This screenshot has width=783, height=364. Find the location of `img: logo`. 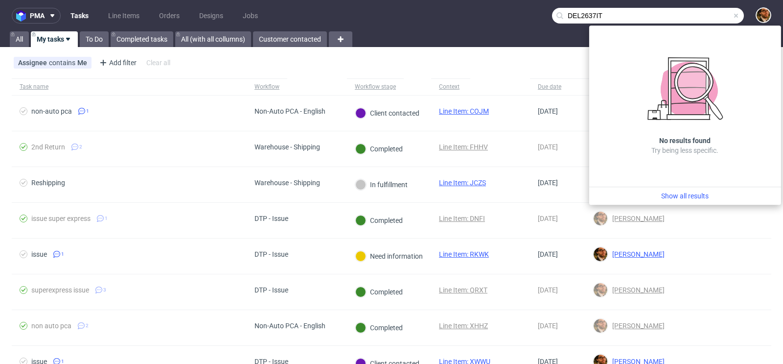

img: logo is located at coordinates (23, 16).